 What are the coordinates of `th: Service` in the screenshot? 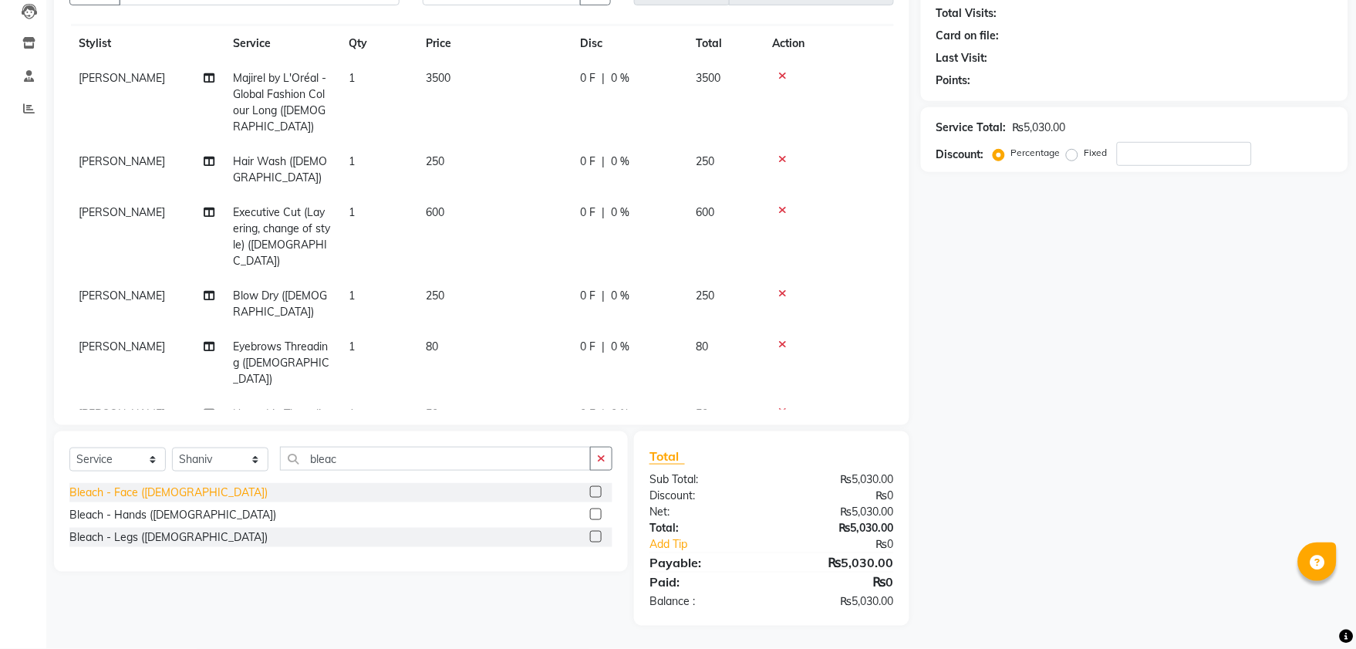 It's located at (282, 43).